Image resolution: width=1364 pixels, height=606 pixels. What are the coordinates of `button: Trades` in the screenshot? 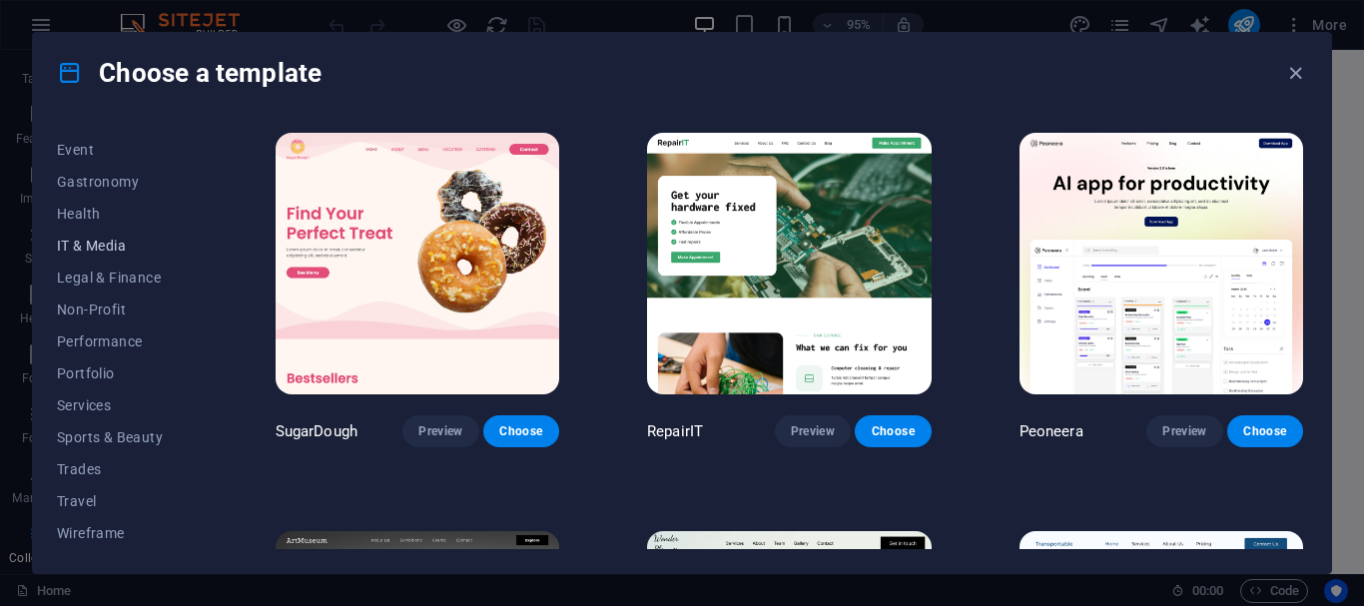 It's located at (122, 469).